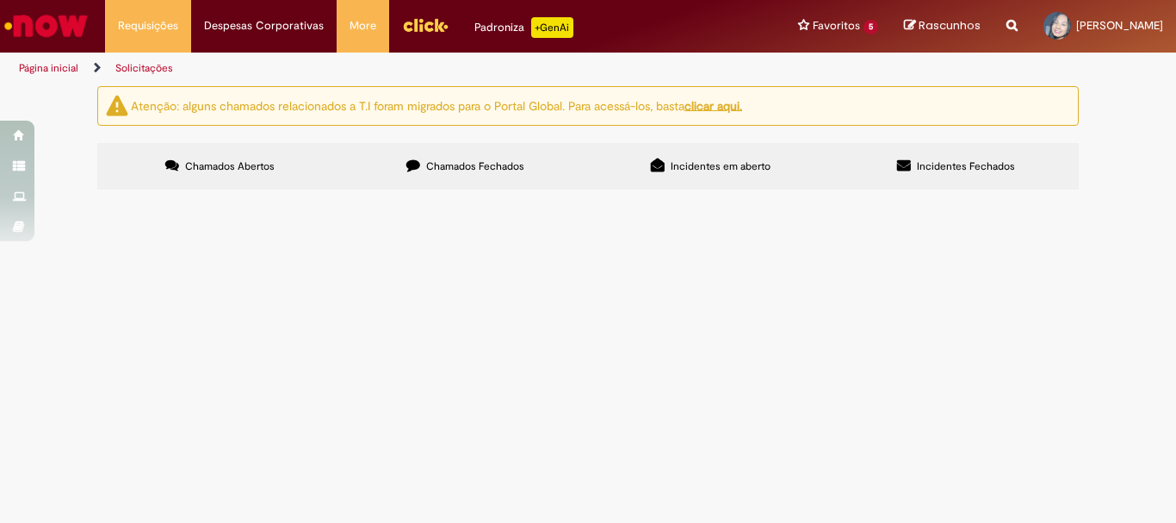  What do you see at coordinates (942, 26) in the screenshot?
I see `a: Rascunhos` at bounding box center [942, 26].